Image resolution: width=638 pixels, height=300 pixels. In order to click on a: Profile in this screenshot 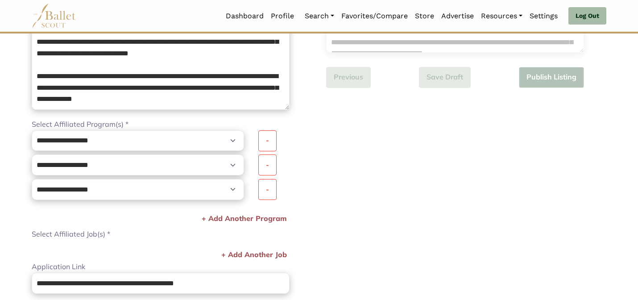, I will do `click(283, 16)`.